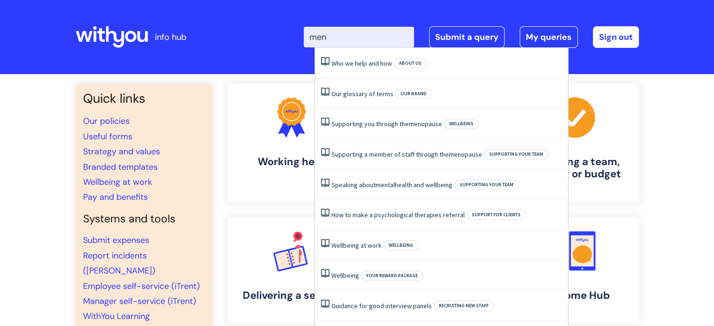 The image size is (714, 326). What do you see at coordinates (575, 143) in the screenshot?
I see `a: Managing a team, building or budget` at bounding box center [575, 143].